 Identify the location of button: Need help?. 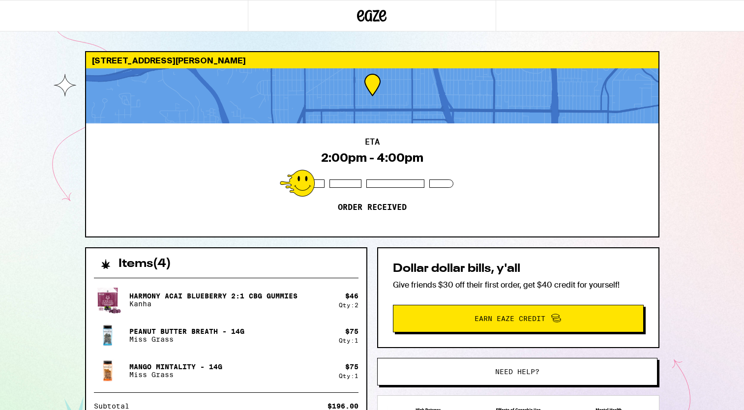
(517, 372).